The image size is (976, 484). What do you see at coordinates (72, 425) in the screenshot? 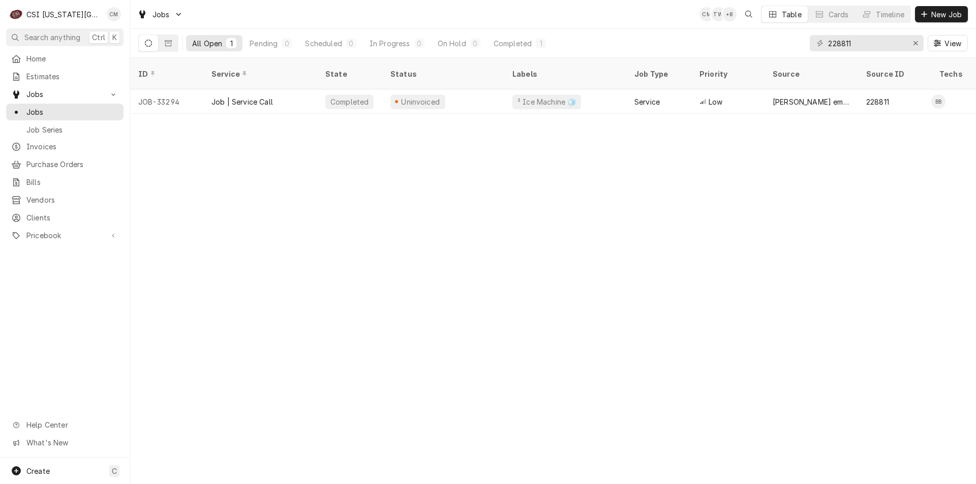
I see `span: Help Center` at bounding box center [72, 425].